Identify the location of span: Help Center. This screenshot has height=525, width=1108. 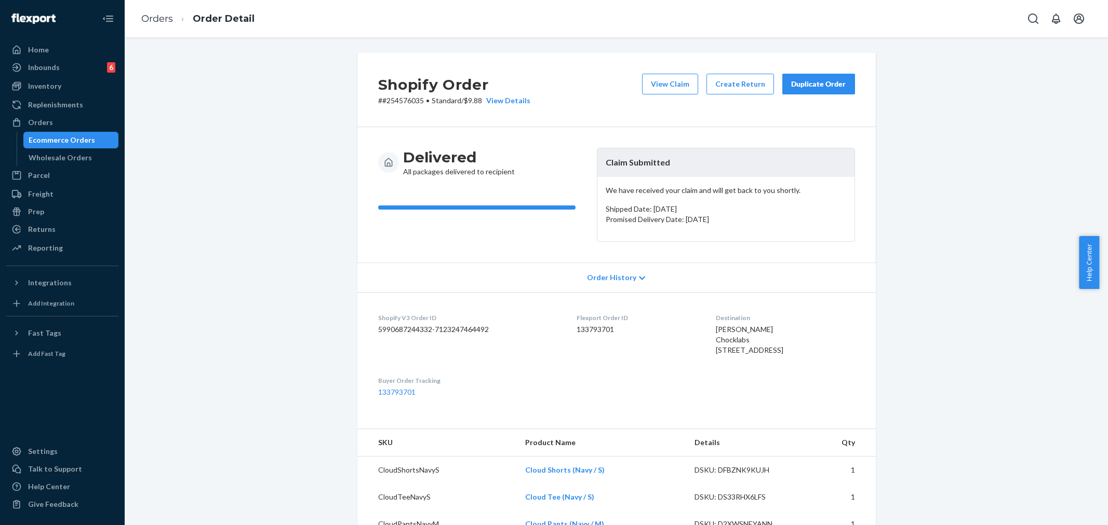
(1088, 263).